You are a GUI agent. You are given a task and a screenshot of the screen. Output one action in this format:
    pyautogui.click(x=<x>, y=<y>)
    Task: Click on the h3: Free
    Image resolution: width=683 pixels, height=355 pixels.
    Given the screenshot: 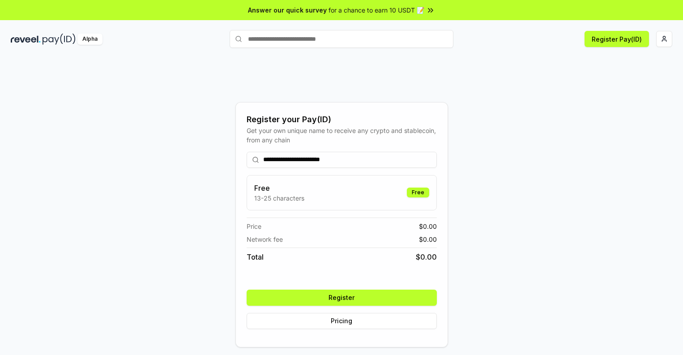 What is the action you would take?
    pyautogui.click(x=279, y=188)
    